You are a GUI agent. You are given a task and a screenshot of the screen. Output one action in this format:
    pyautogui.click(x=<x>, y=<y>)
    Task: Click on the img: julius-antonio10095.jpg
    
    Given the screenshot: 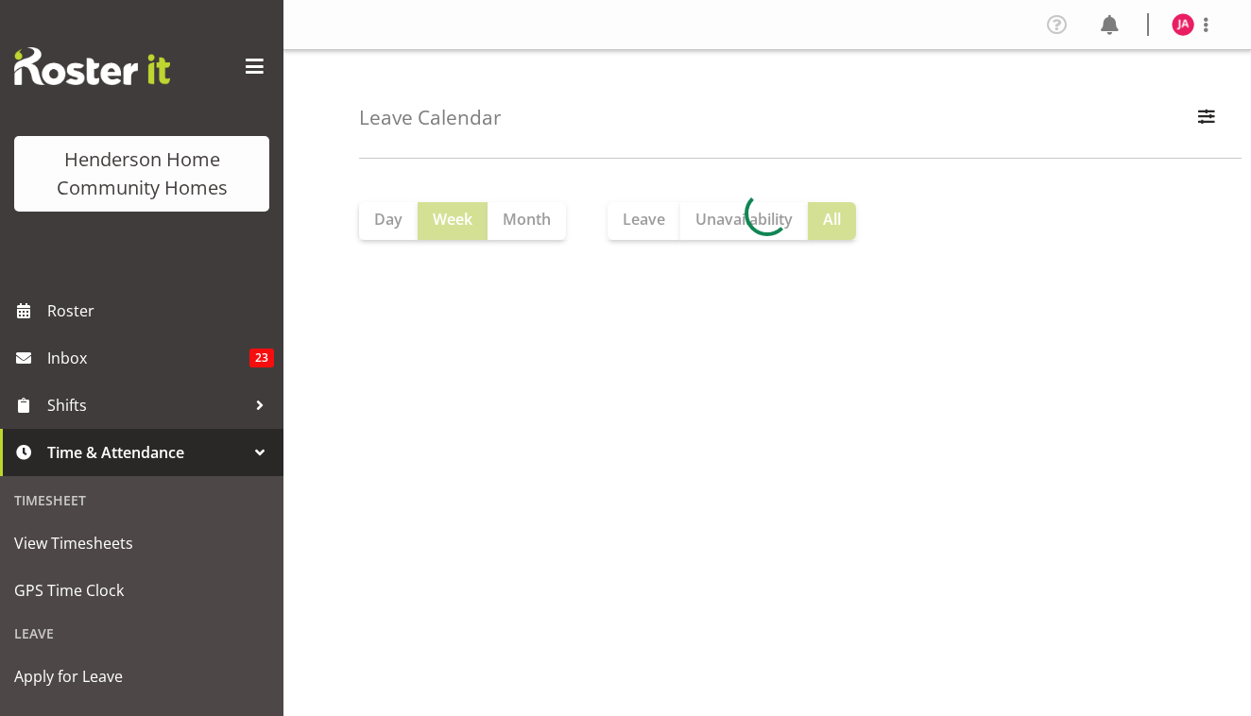 What is the action you would take?
    pyautogui.click(x=1183, y=25)
    